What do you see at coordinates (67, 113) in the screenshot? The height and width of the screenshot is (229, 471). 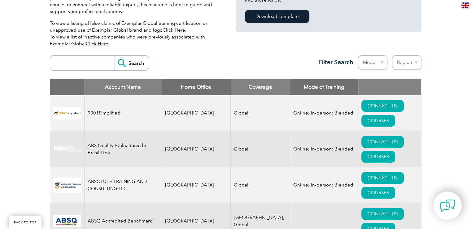 I see `img: 37c9c059-616f-eb11-a812-002248153038-logo.png` at bounding box center [67, 113].